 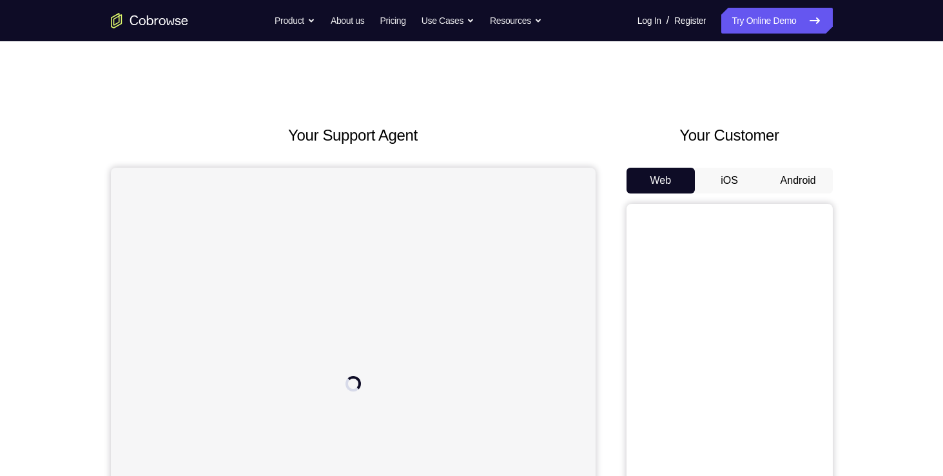 I want to click on a: Pricing, so click(x=393, y=21).